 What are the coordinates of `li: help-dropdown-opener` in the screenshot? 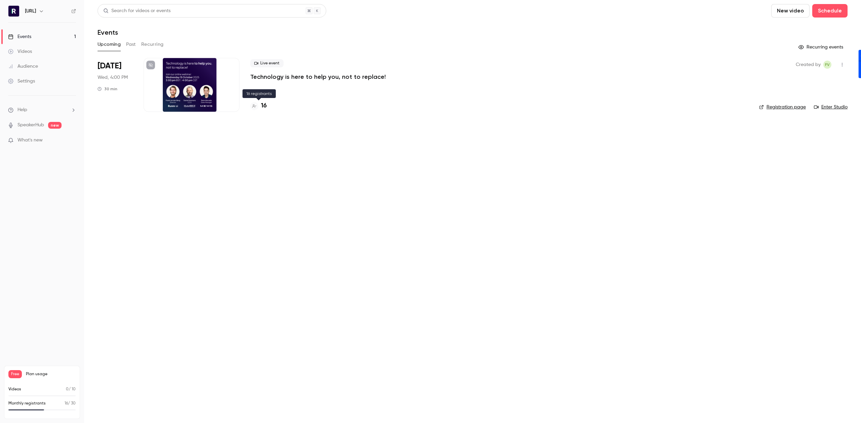 It's located at (42, 110).